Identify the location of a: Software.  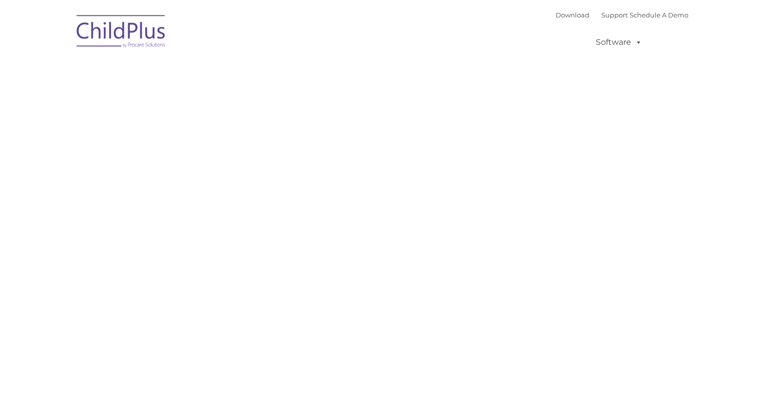
(619, 42).